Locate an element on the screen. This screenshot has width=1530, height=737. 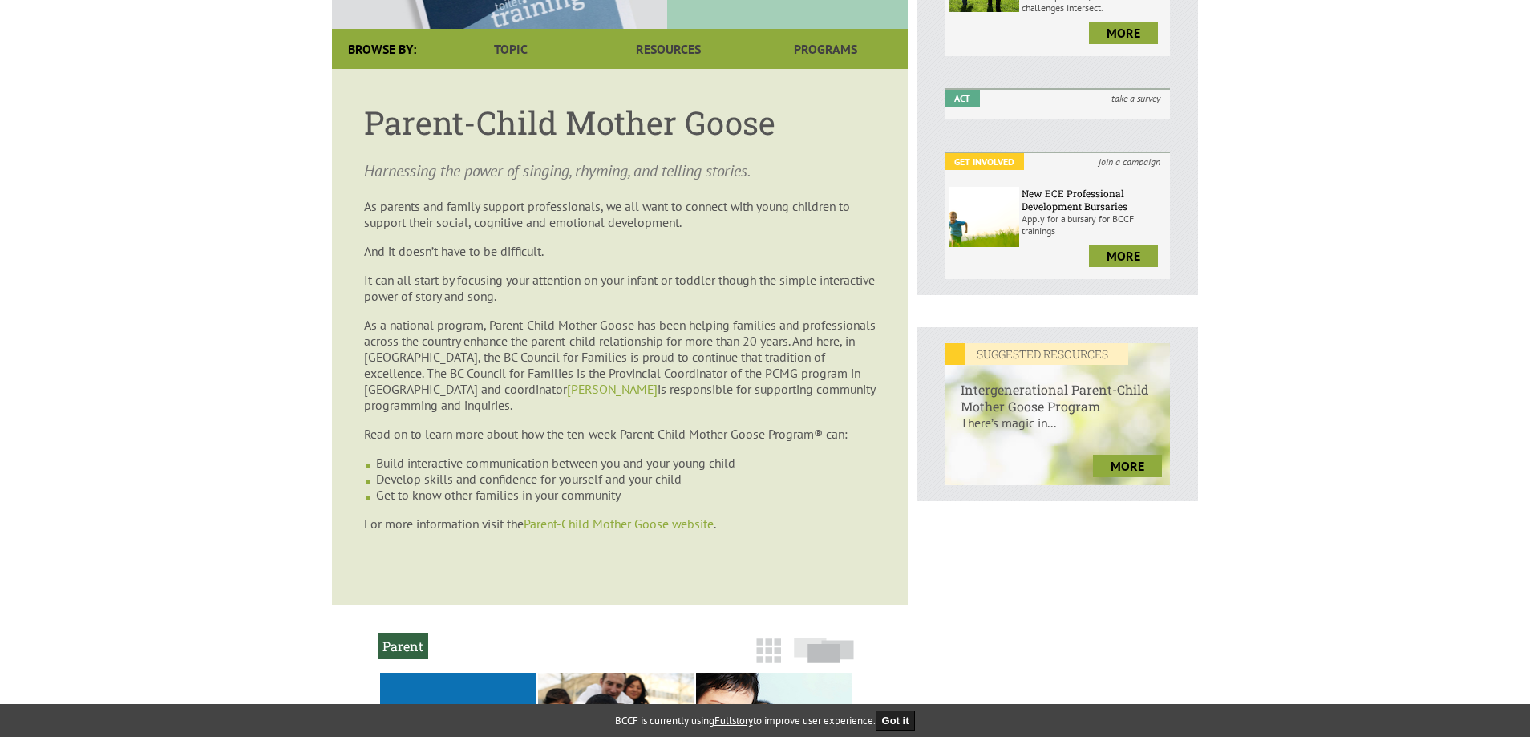
li: Get to know other families in your community is located at coordinates (625, 495).